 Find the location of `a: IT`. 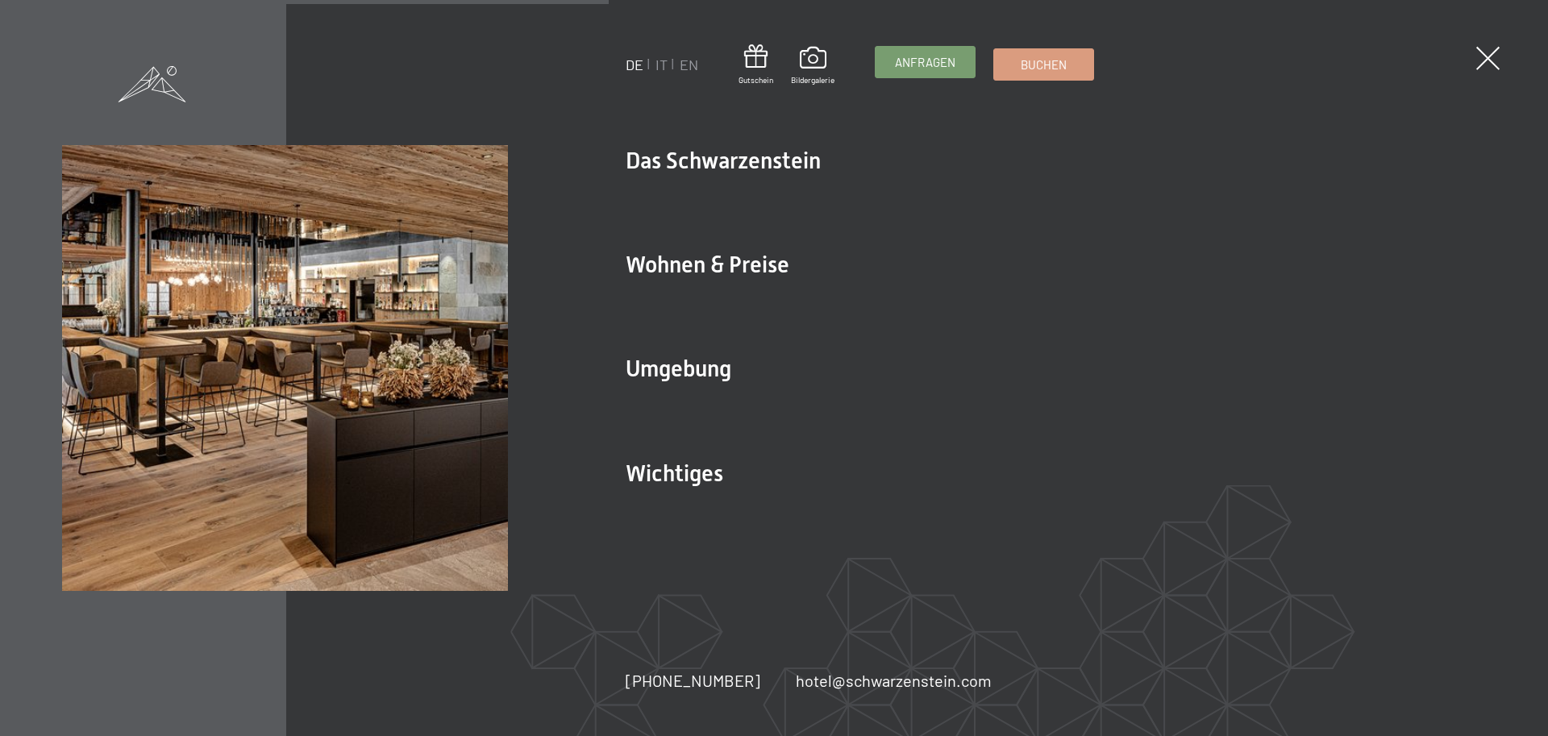

a: IT is located at coordinates (661, 65).